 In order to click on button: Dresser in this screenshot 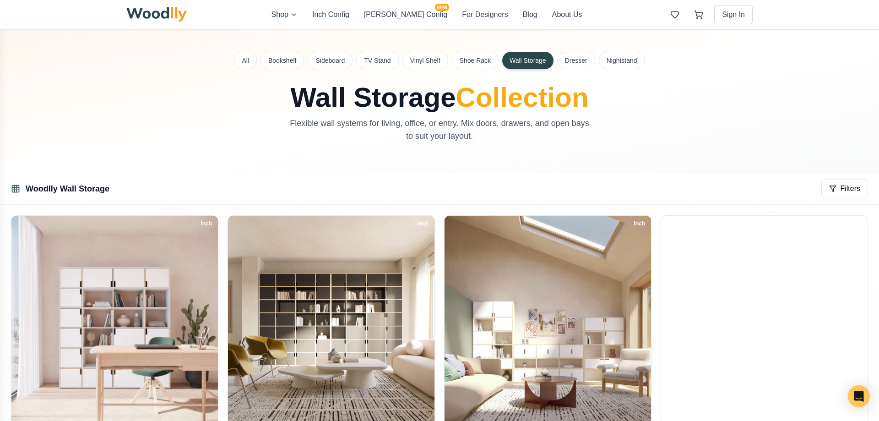, I will do `click(576, 60)`.